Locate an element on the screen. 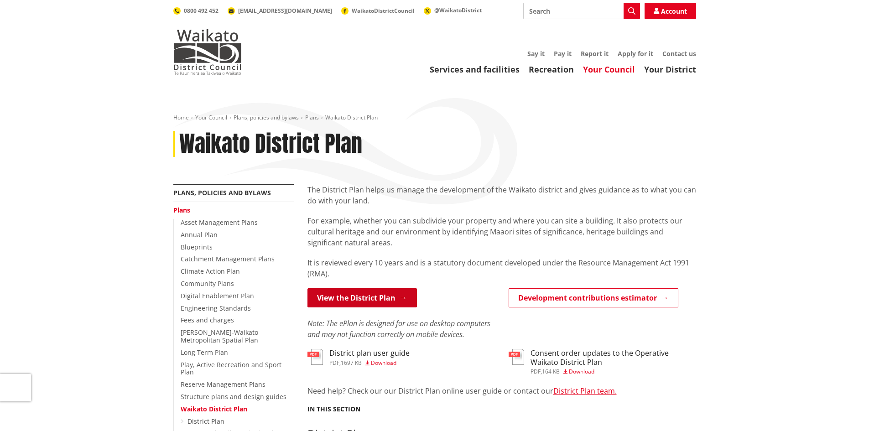  em: Note: The ePlan is designed for use on desktop computers and may not function correctly on mobile... is located at coordinates (399, 329).